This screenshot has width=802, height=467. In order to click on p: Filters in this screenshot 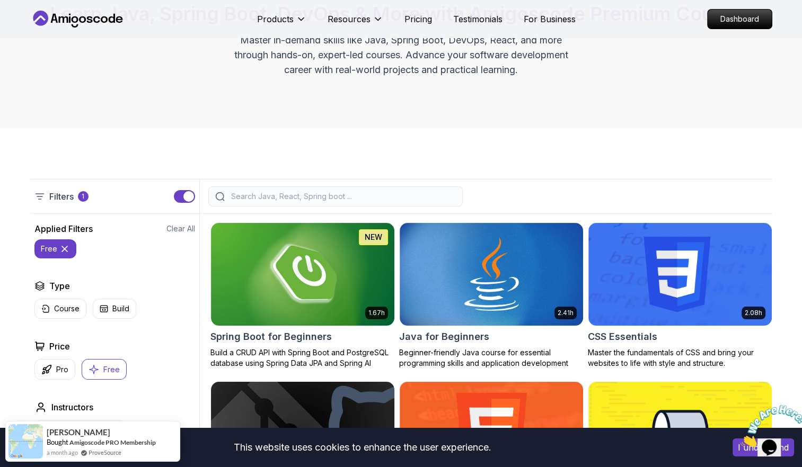, I will do `click(61, 197)`.